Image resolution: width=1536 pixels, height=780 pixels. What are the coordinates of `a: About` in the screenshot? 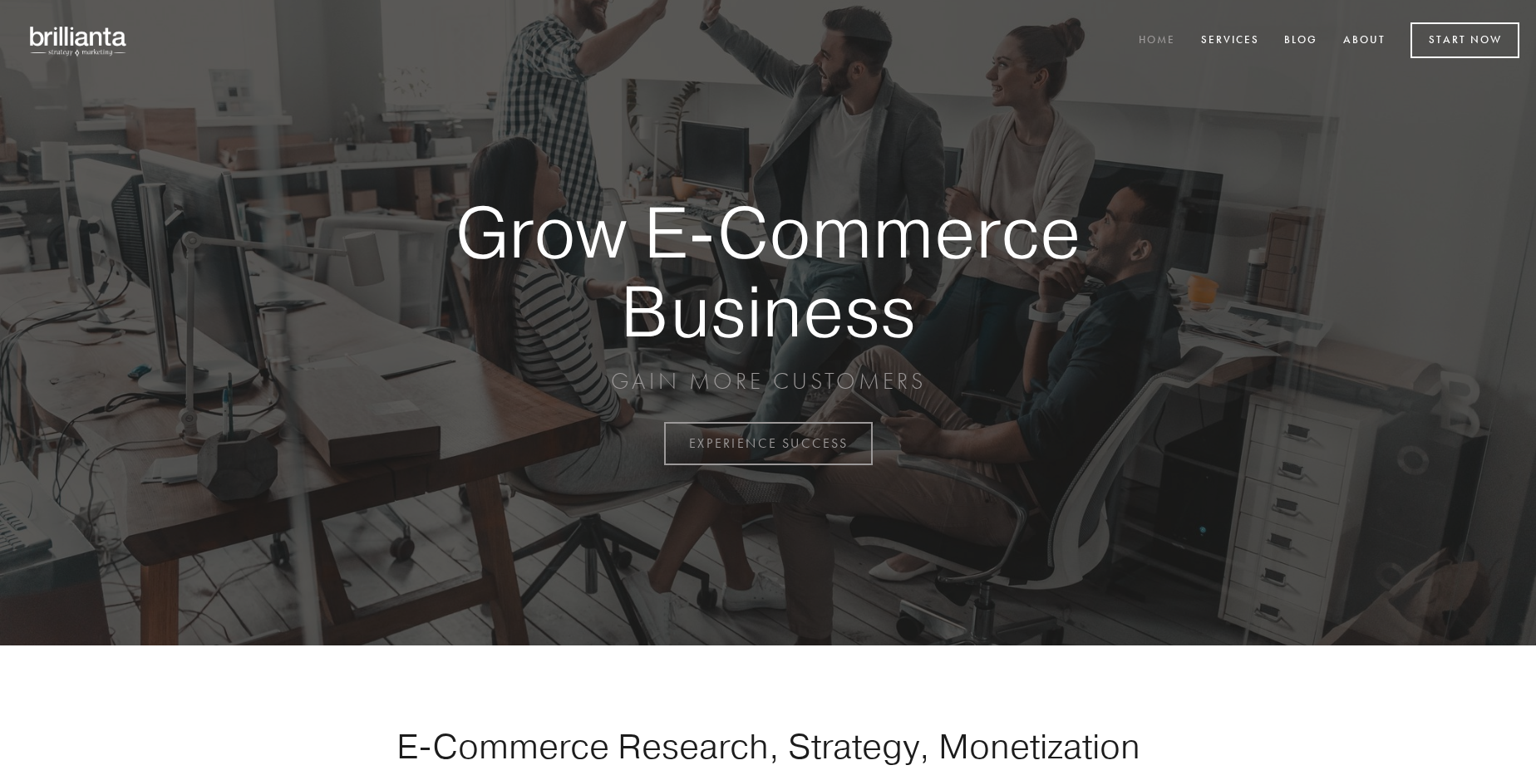 It's located at (1364, 41).